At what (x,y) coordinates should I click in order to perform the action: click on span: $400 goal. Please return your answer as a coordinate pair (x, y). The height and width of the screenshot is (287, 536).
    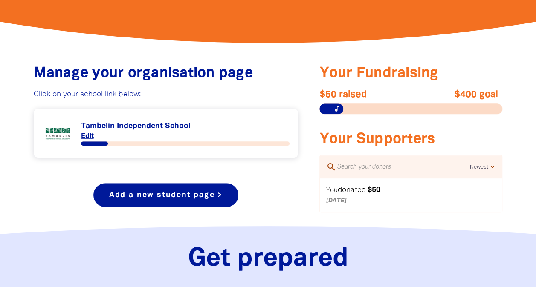
    Looking at the image, I should click on (452, 95).